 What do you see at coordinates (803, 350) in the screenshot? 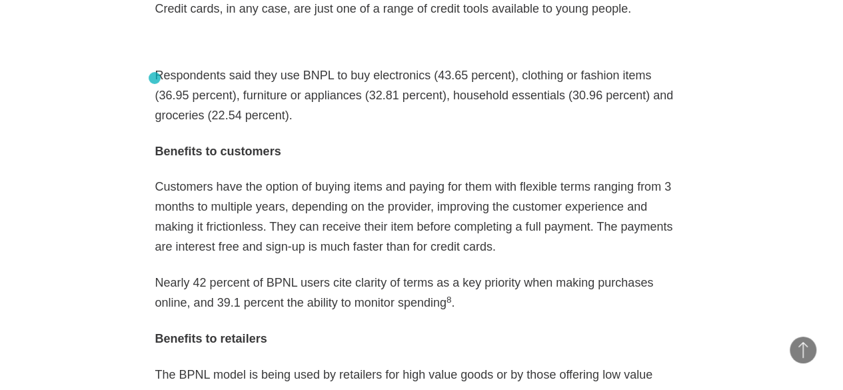
I see `span: Back to Top` at bounding box center [803, 350].